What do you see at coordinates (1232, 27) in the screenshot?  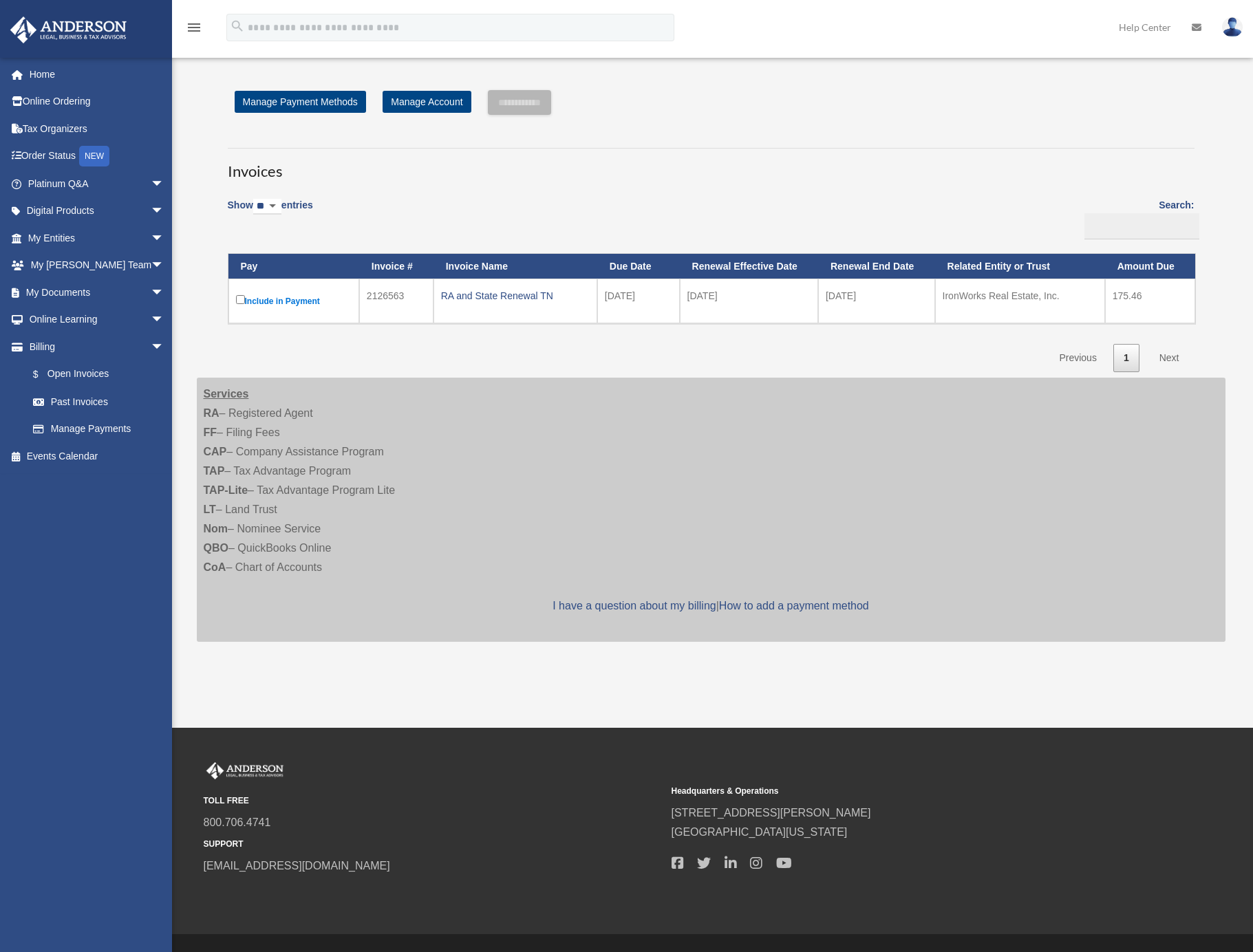 I see `img: User Pic` at bounding box center [1232, 27].